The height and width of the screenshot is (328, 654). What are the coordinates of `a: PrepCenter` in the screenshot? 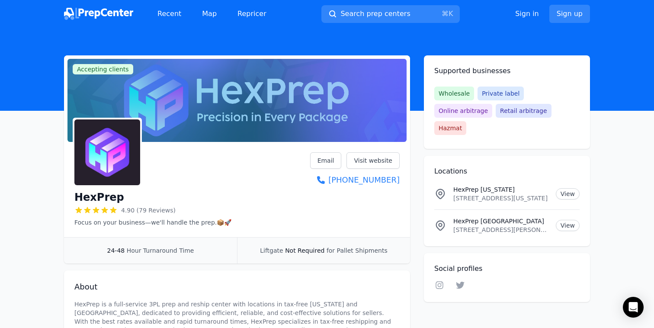 It's located at (99, 14).